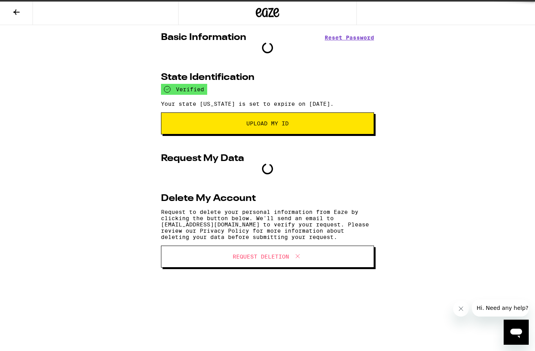  What do you see at coordinates (267, 123) in the screenshot?
I see `button: Upload My ID` at bounding box center [267, 123].